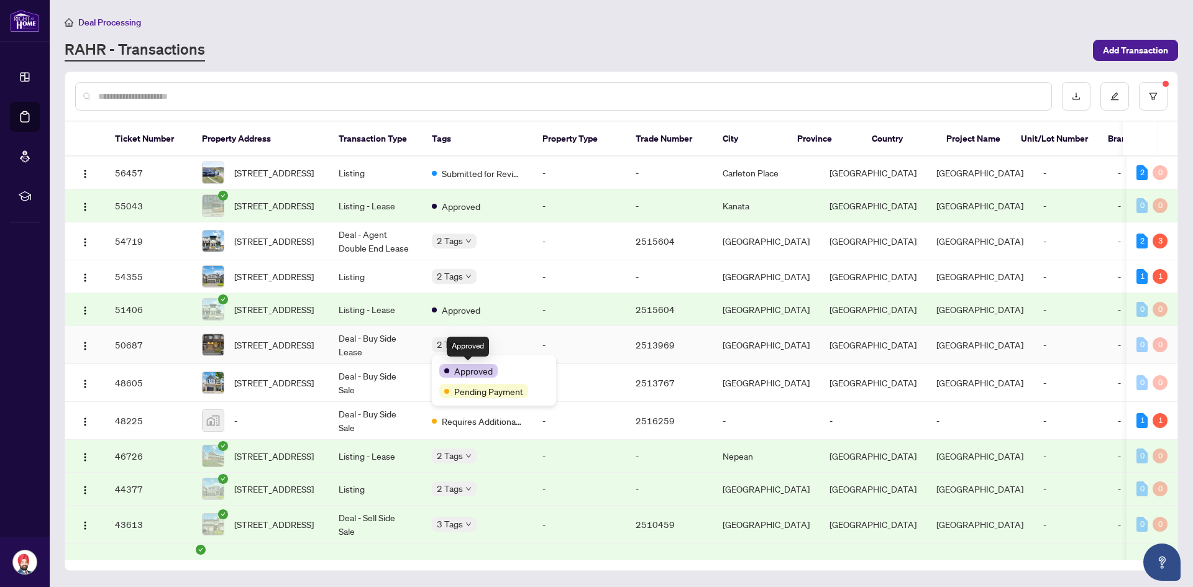  What do you see at coordinates (25, 562) in the screenshot?
I see `img: Profile Icon` at bounding box center [25, 562].